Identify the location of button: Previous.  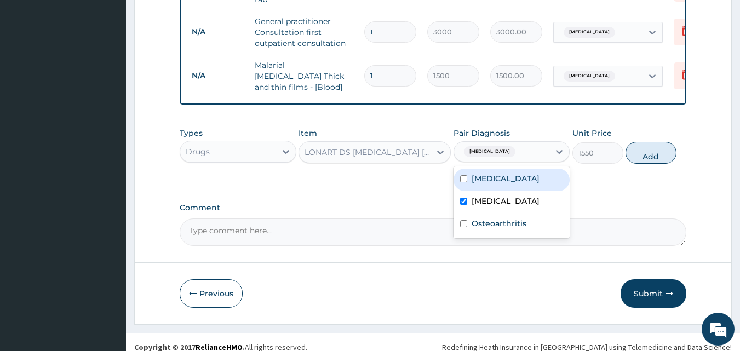
(211, 294).